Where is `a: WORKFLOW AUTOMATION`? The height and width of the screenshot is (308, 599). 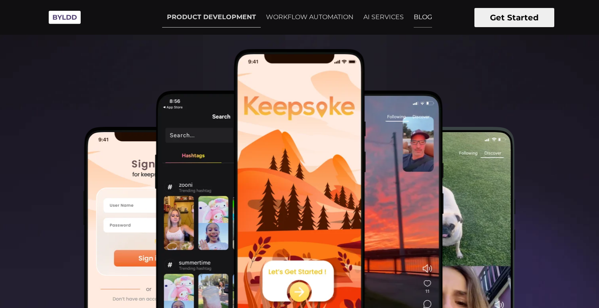
a: WORKFLOW AUTOMATION is located at coordinates (310, 17).